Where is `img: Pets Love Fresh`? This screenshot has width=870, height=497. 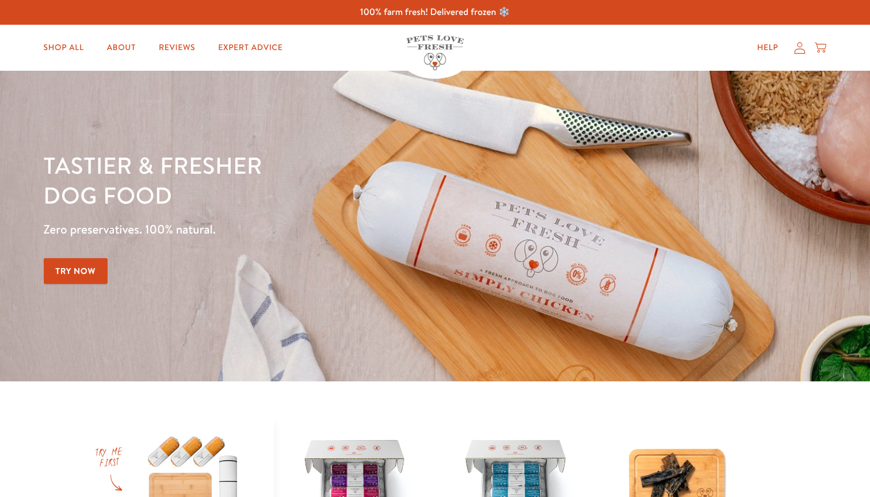 img: Pets Love Fresh is located at coordinates (435, 52).